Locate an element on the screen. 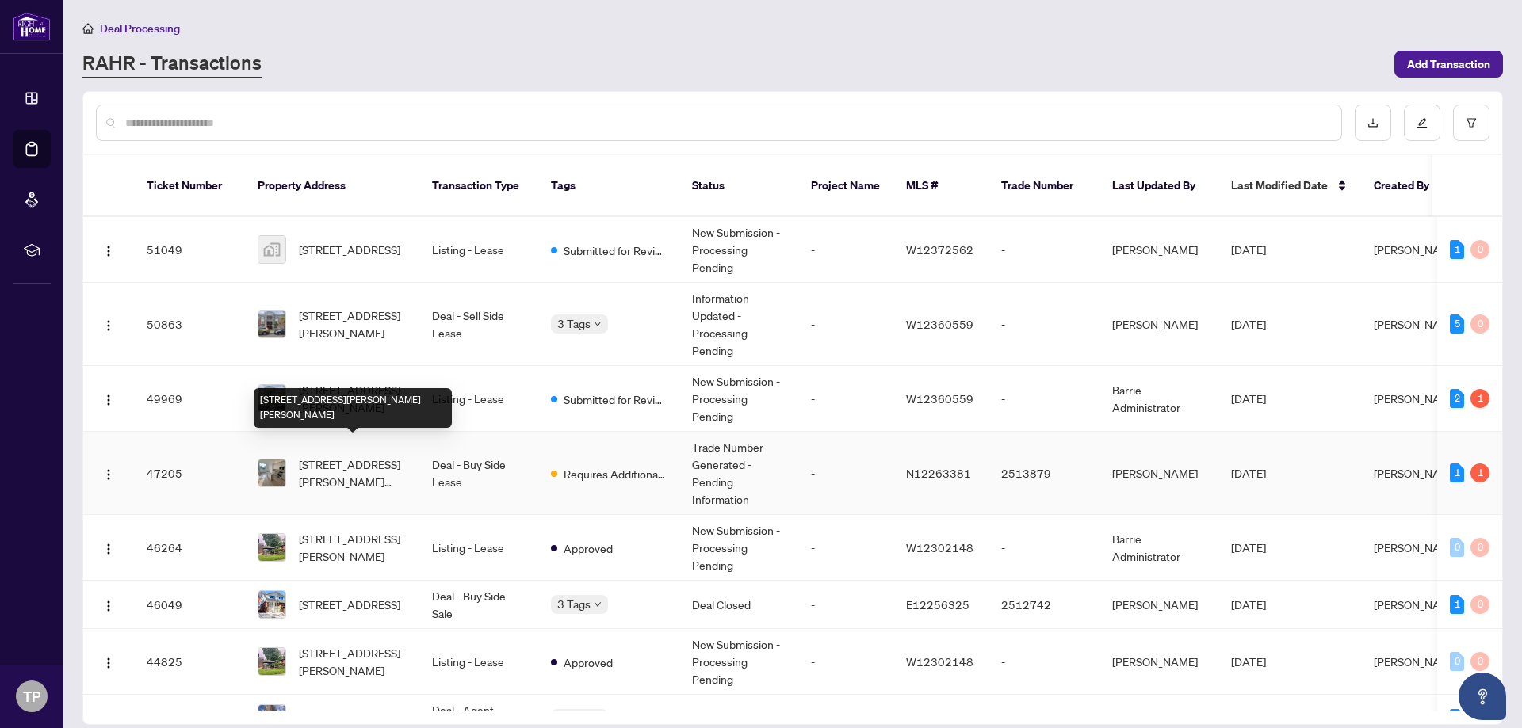 The image size is (1522, 728). a: RAHR - Transactions is located at coordinates (172, 64).